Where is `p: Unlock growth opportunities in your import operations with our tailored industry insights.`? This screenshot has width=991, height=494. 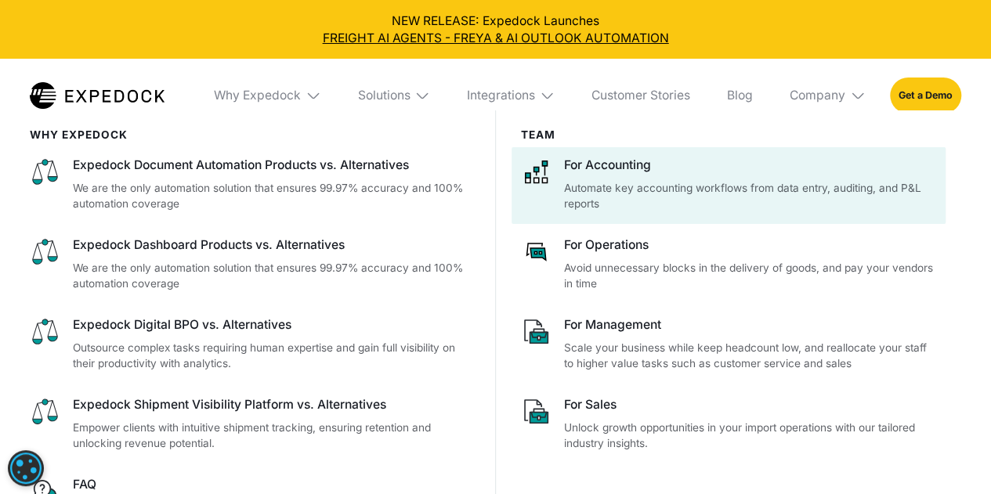 p: Unlock growth opportunities in your import operations with our tailored industry insights. is located at coordinates (749, 435).